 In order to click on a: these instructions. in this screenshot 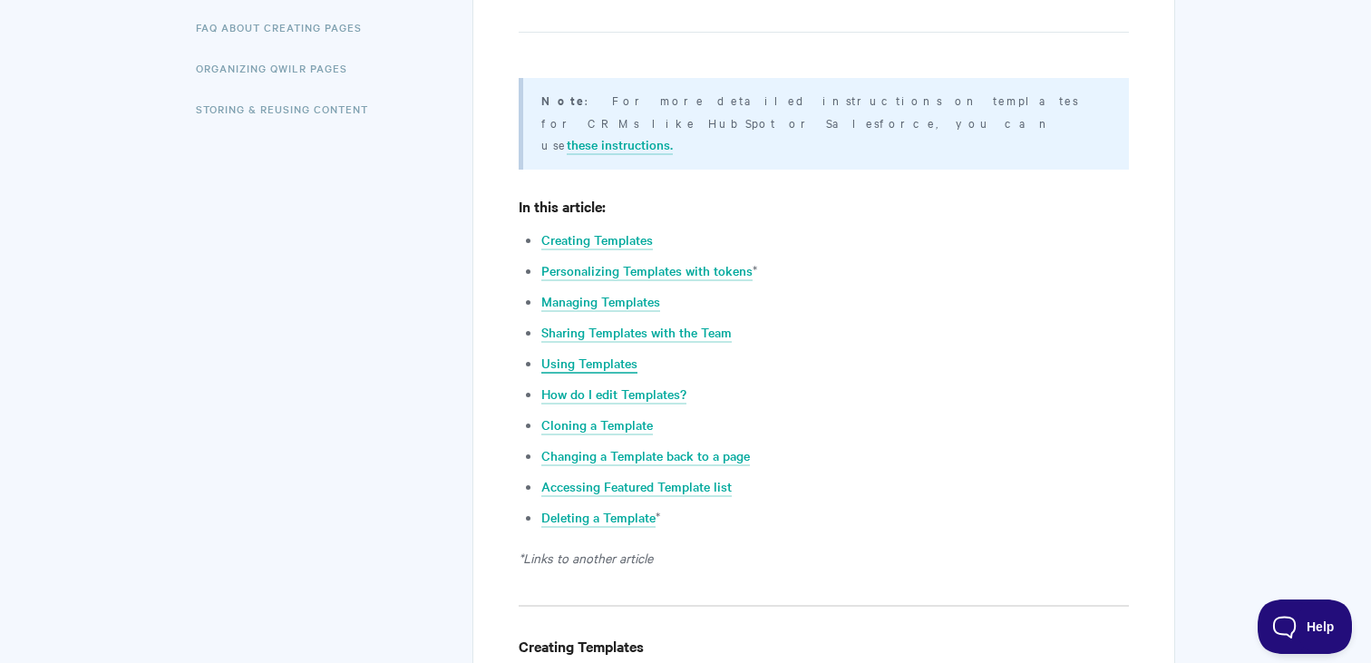, I will do `click(619, 145)`.